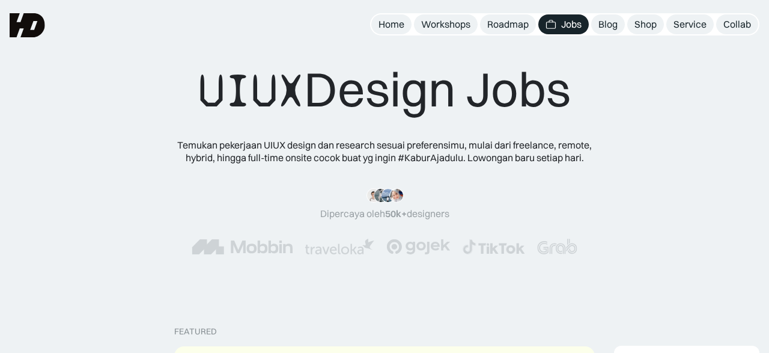 This screenshot has height=353, width=769. What do you see at coordinates (608, 24) in the screenshot?
I see `div: Blog` at bounding box center [608, 24].